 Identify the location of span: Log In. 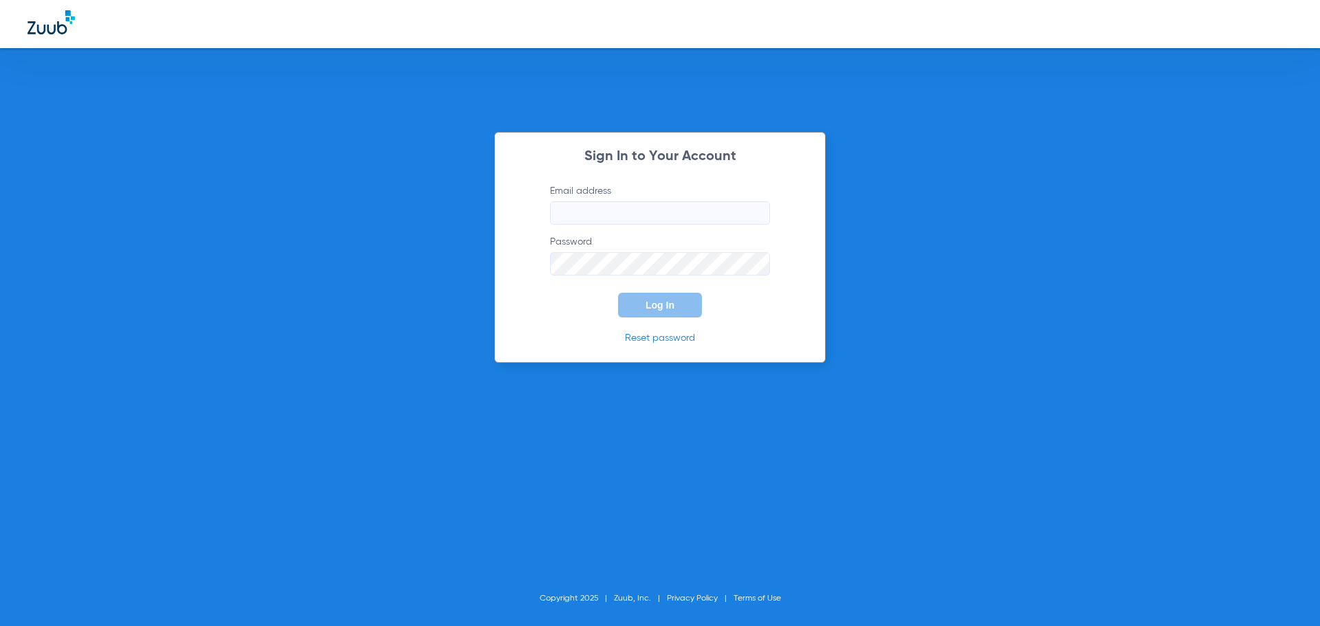
(660, 305).